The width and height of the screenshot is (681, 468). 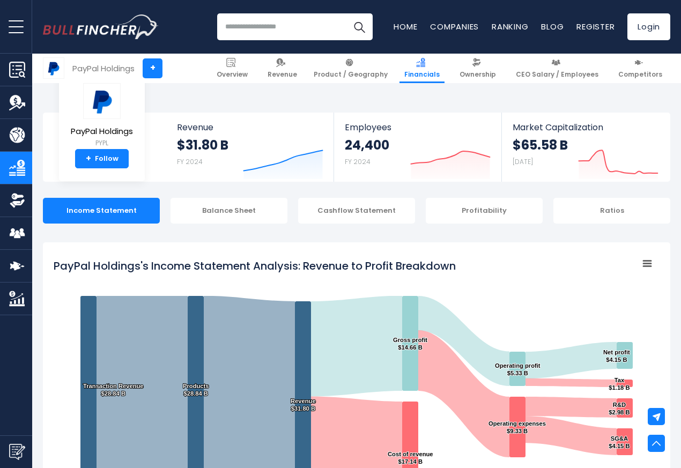 I want to click on tspan: PayPal Holdings's Income Statement Analysis: Revenue to Profit Breakdown, so click(x=255, y=266).